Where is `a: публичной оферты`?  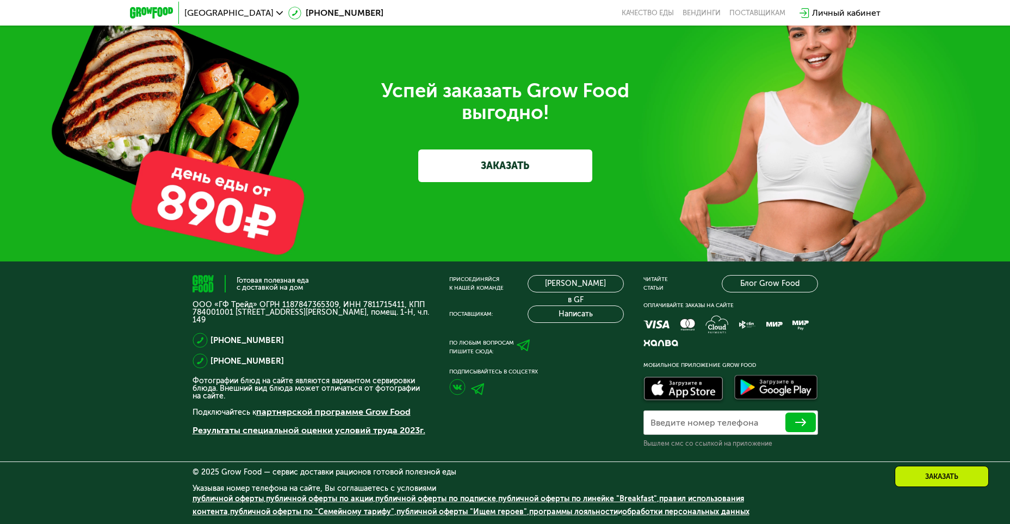 a: публичной оферты is located at coordinates (228, 499).